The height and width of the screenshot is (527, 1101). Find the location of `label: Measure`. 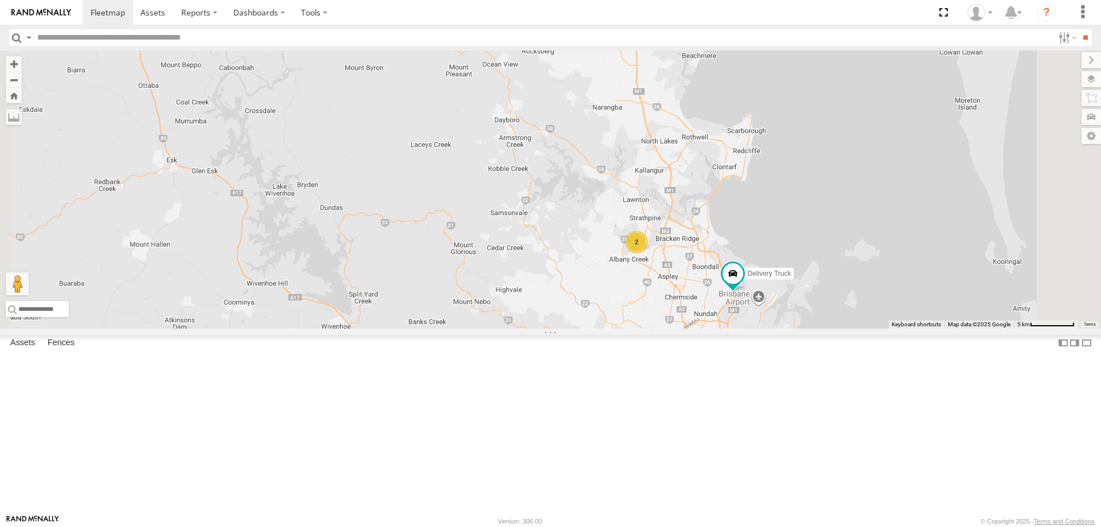

label: Measure is located at coordinates (14, 117).